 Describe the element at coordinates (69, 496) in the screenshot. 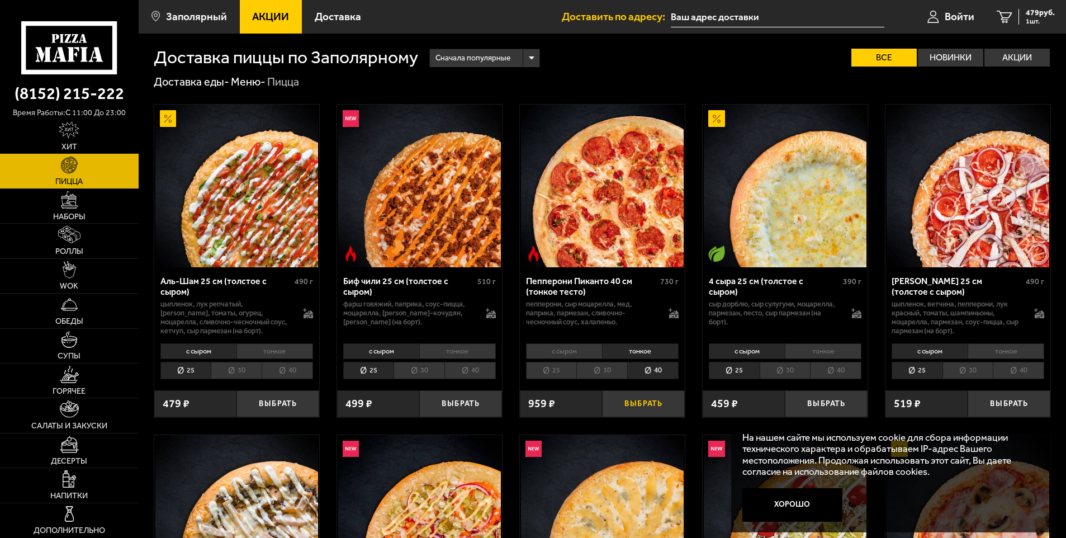

I see `span: Напитки` at that location.